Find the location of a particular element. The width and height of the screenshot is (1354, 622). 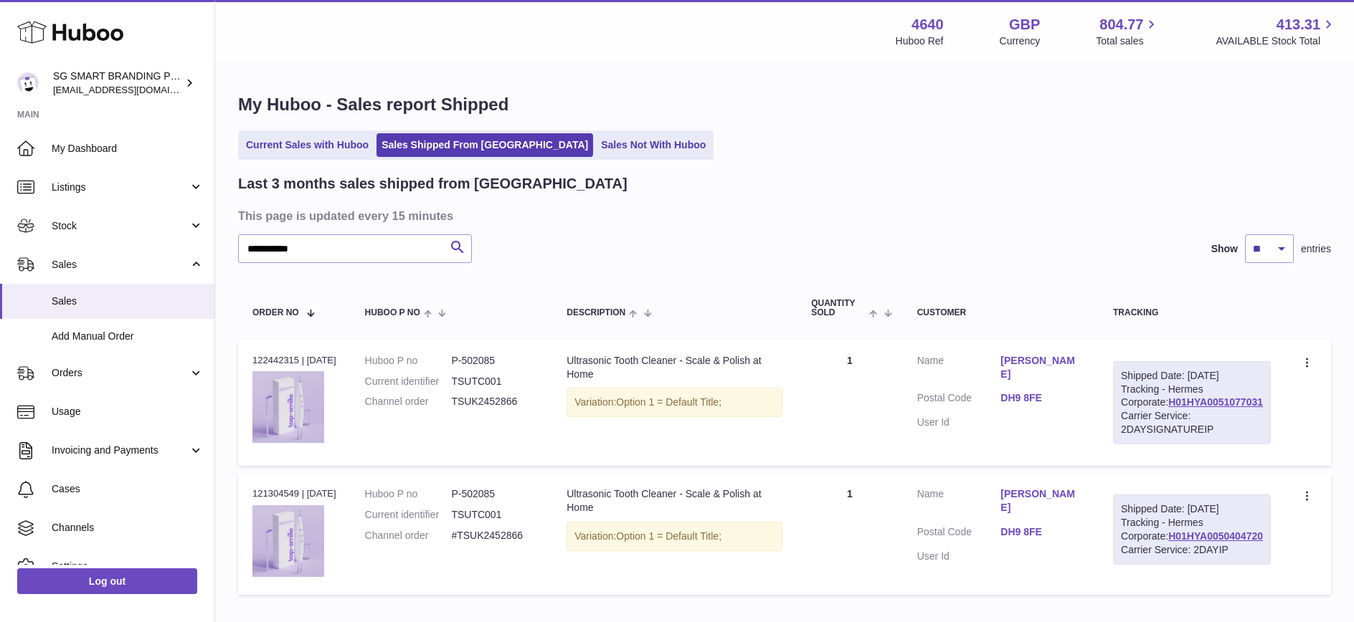

span: Add Manual Order is located at coordinates (128, 336).